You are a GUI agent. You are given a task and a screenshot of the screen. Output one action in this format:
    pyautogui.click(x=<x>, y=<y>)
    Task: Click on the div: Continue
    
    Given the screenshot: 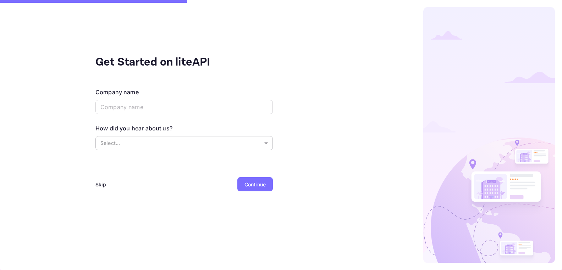 What is the action you would take?
    pyautogui.click(x=255, y=185)
    